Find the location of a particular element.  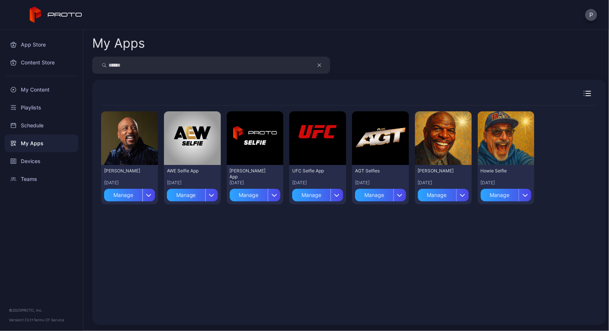

div: AGT Selfies is located at coordinates (376, 171).